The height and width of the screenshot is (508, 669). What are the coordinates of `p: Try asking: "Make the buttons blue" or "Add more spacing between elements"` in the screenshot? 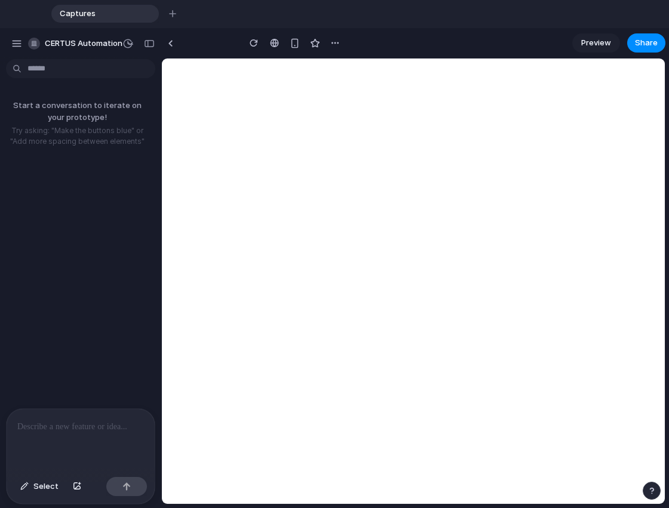 It's located at (77, 136).